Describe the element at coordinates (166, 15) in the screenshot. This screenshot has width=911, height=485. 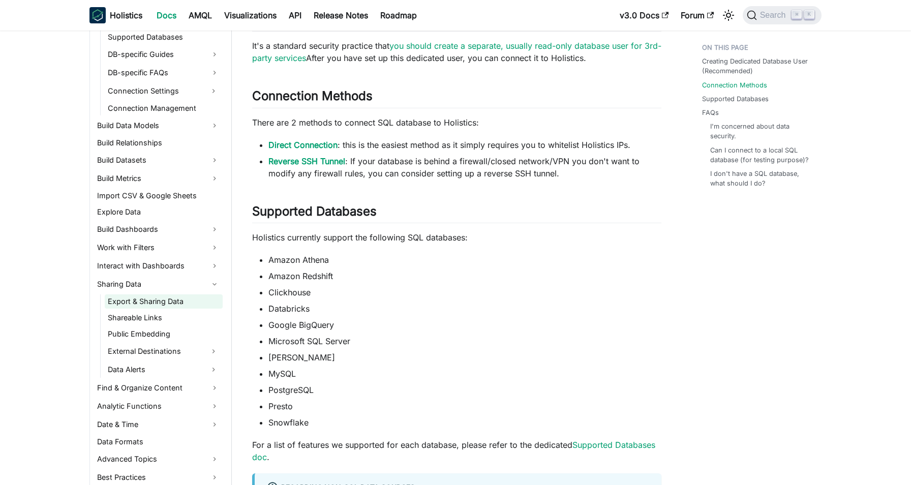
I see `a: Docs` at that location.